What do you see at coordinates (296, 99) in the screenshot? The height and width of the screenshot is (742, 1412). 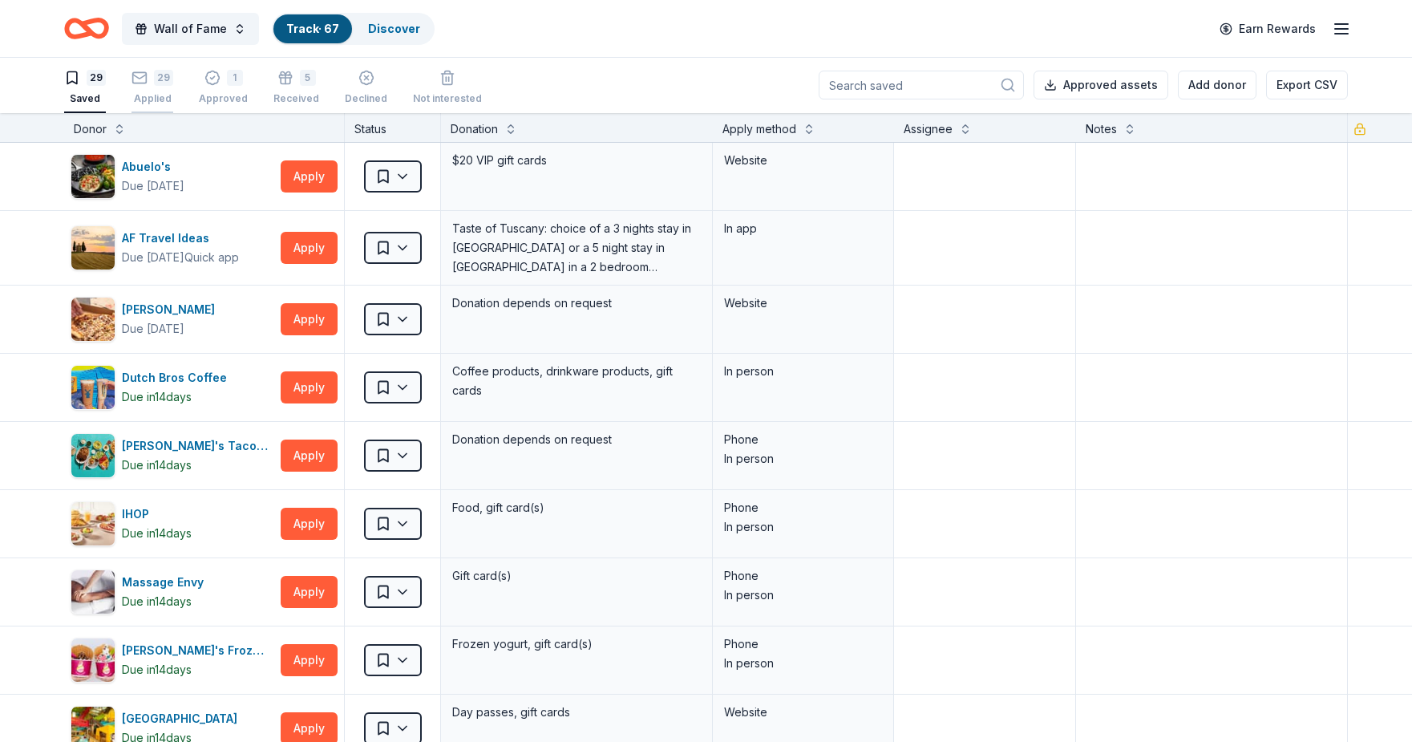 I see `div: Received` at bounding box center [296, 99].